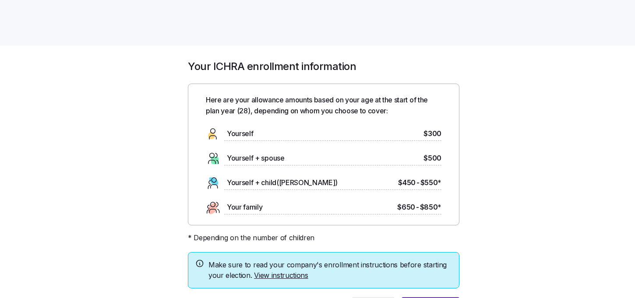  Describe the element at coordinates (432, 158) in the screenshot. I see `span: $500` at that location.